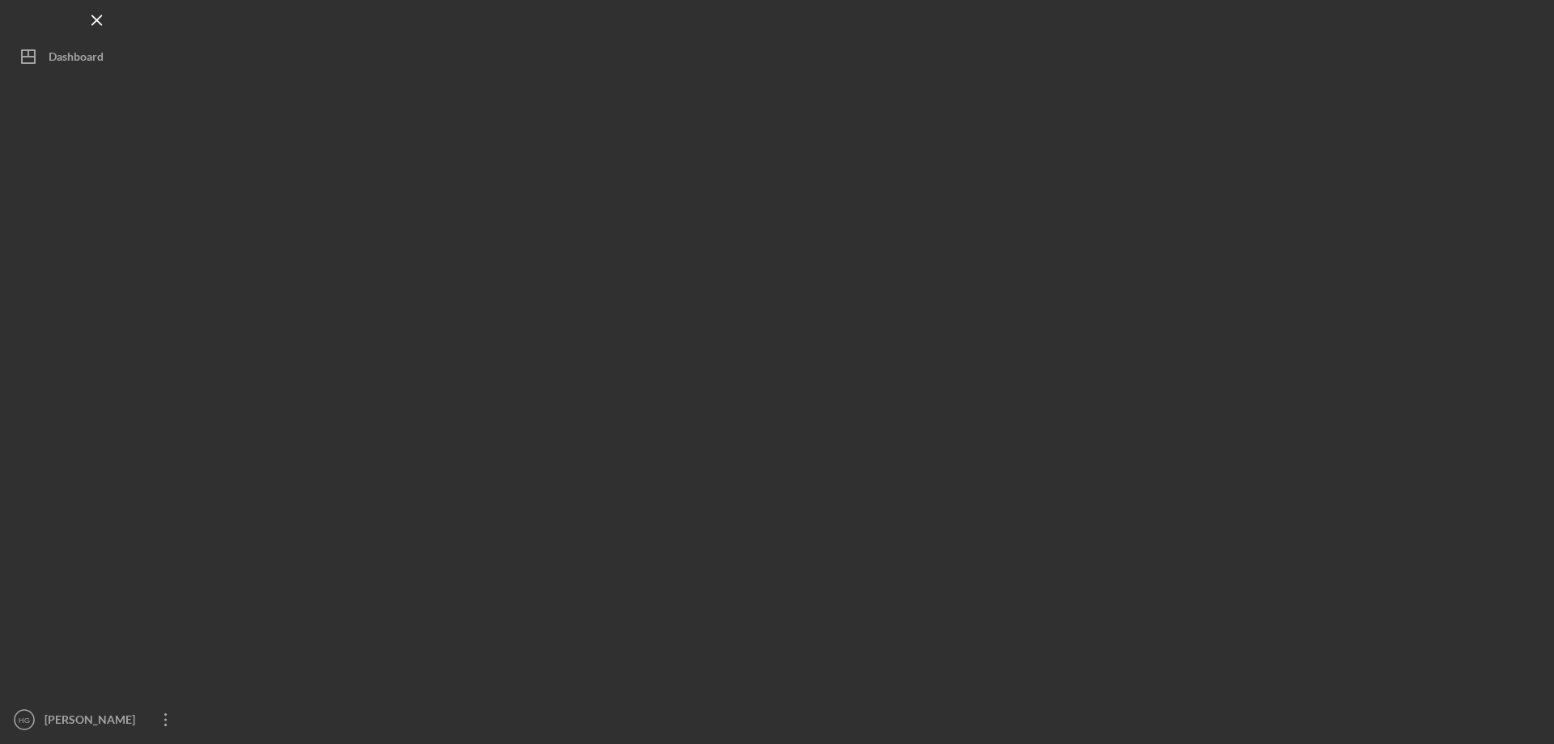 The height and width of the screenshot is (744, 1554). Describe the element at coordinates (24, 719) in the screenshot. I see `text: HG` at that location.